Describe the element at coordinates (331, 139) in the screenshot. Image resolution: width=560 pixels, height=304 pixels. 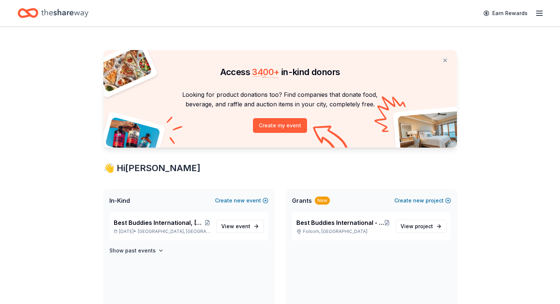
I see `img: Curvy arrow` at that location.